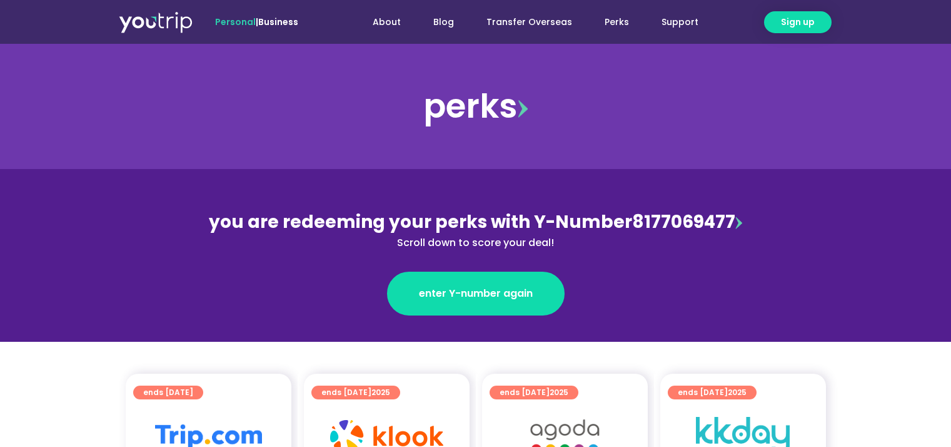 The image size is (951, 447). Describe the element at coordinates (476, 243) in the screenshot. I see `div: Scroll down to score your deal!` at that location.